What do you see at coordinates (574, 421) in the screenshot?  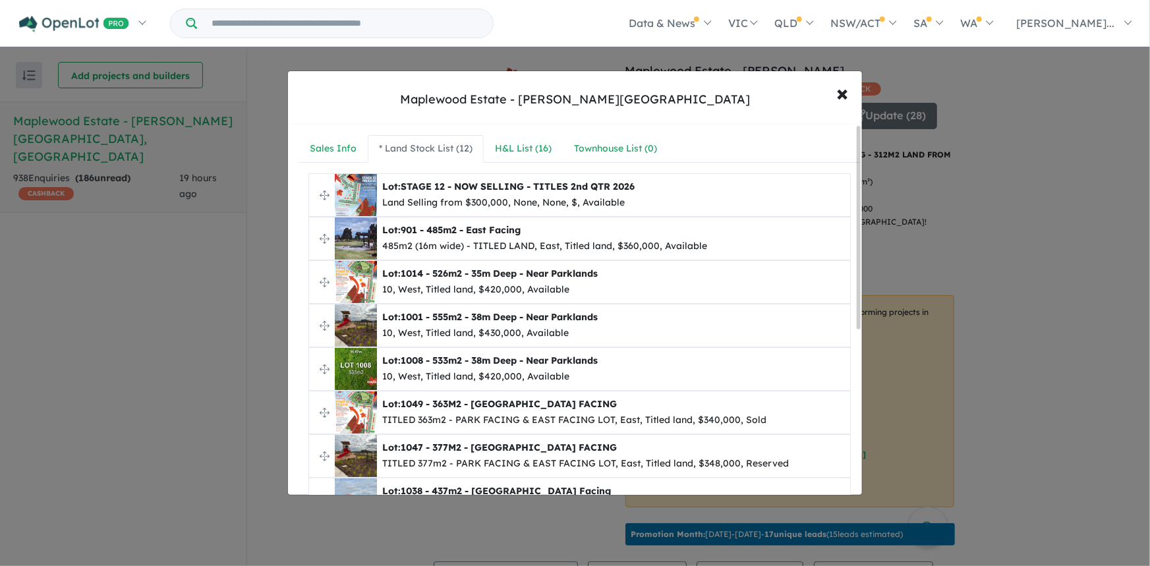 I see `div: TITLED 363m2 - PARK FACING & EAST FACING LOT, East, Titled land, $340,000, Sold` at bounding box center [574, 421].